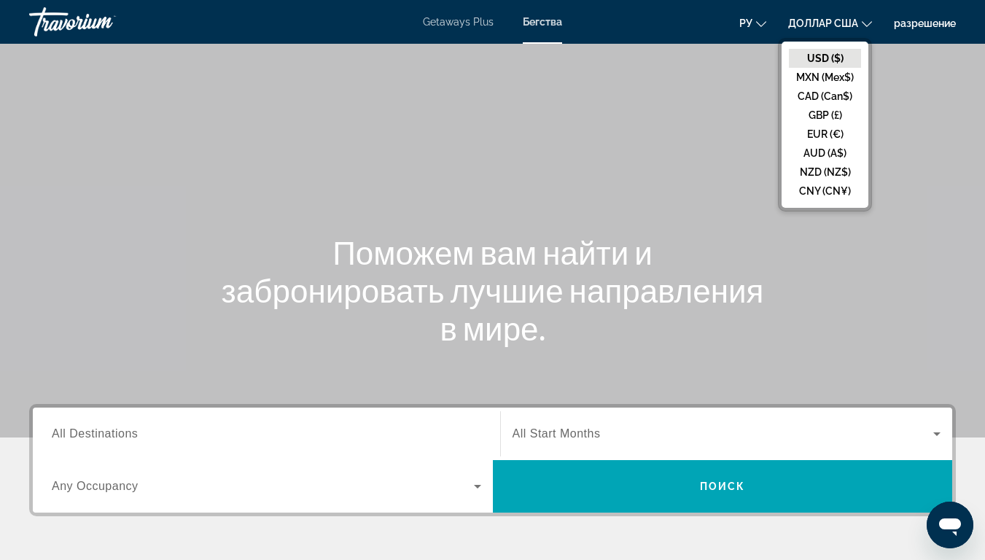  Describe the element at coordinates (924, 23) in the screenshot. I see `a: разрешение` at that location.